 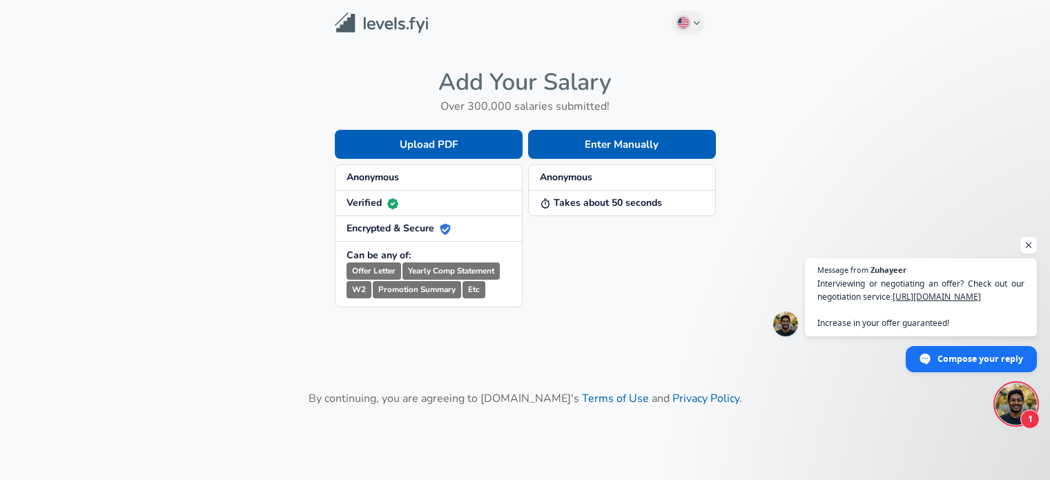 I want to click on span: Interviewing or negotiating an offer? Check out our negotiation service: Increase in your offer g..., so click(x=921, y=303).